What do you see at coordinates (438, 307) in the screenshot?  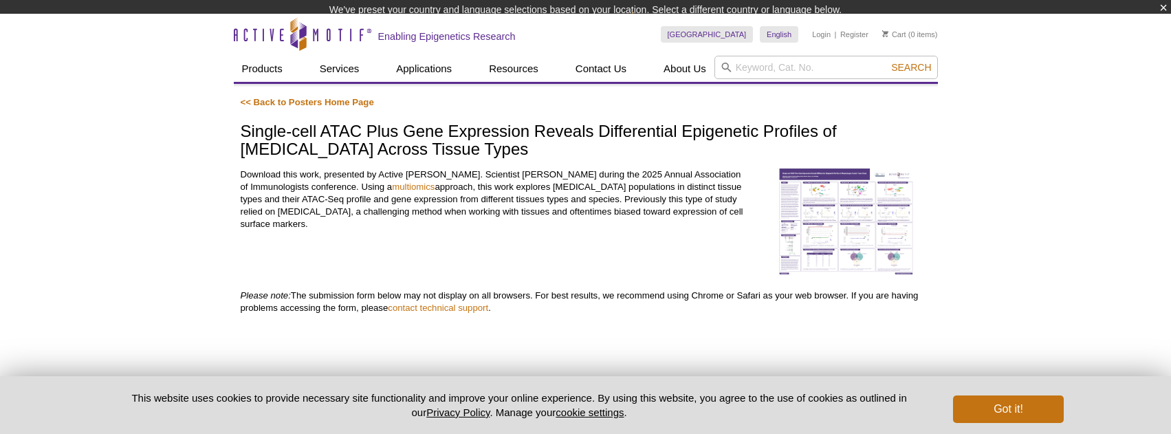 I see `a: contact technical support` at bounding box center [438, 307].